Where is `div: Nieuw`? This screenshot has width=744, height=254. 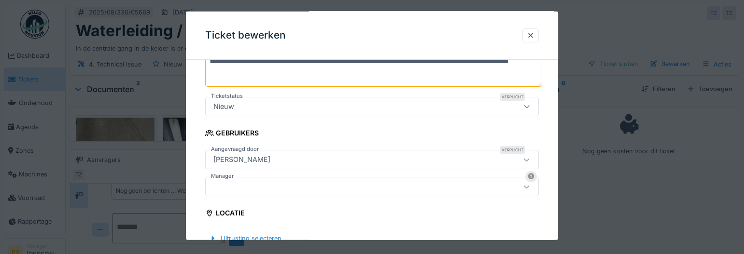
div: Nieuw is located at coordinates (224, 107).